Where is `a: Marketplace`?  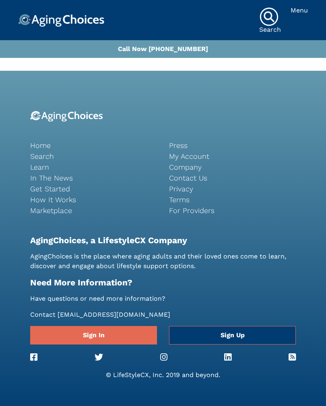 a: Marketplace is located at coordinates (93, 210).